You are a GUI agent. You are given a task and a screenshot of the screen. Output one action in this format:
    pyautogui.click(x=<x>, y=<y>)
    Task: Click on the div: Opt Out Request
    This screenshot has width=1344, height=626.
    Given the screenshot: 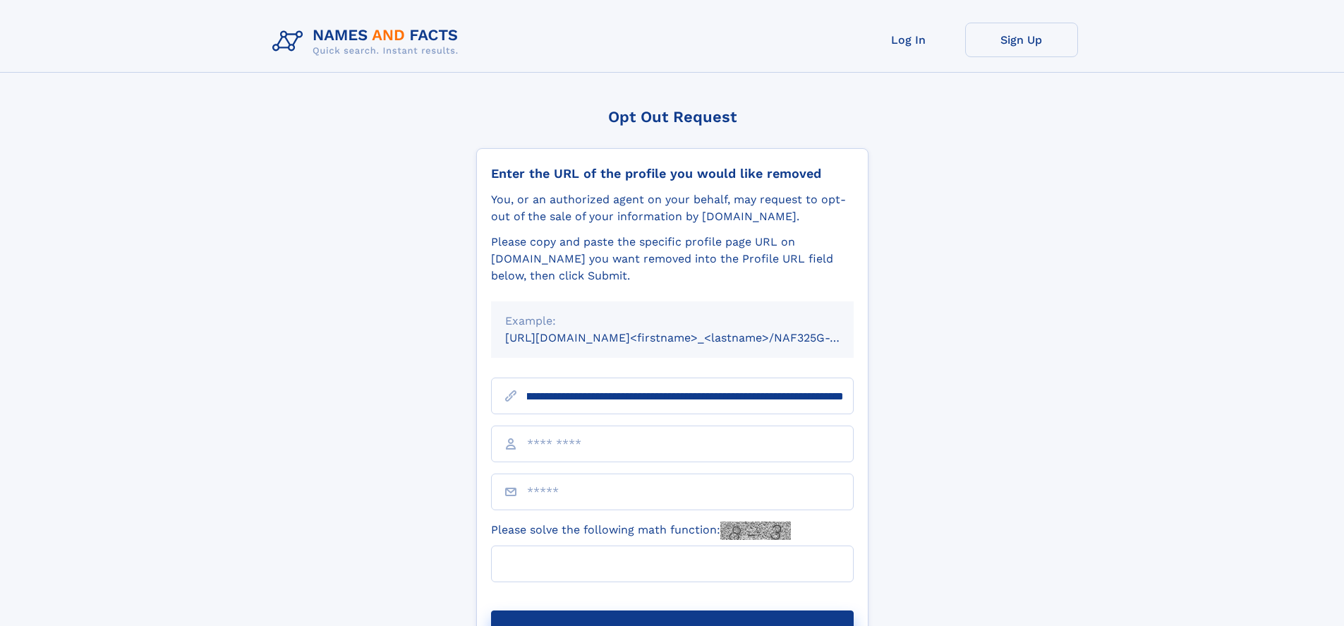 What is the action you would take?
    pyautogui.click(x=673, y=116)
    